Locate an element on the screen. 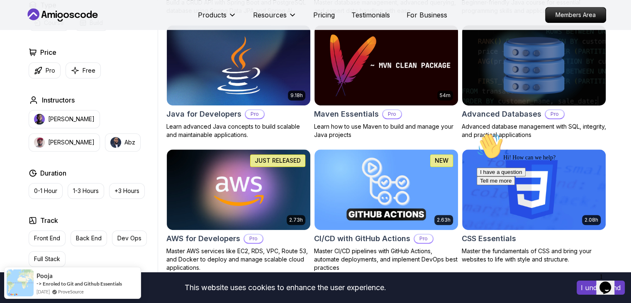 This screenshot has height=303, width=631. h2: Maven Essentials is located at coordinates (346, 114).